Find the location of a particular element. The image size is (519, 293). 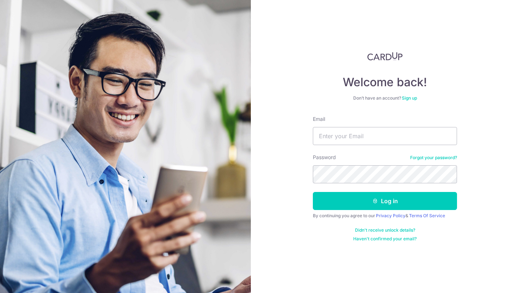

a: Haven't confirmed your email? is located at coordinates (385, 239).